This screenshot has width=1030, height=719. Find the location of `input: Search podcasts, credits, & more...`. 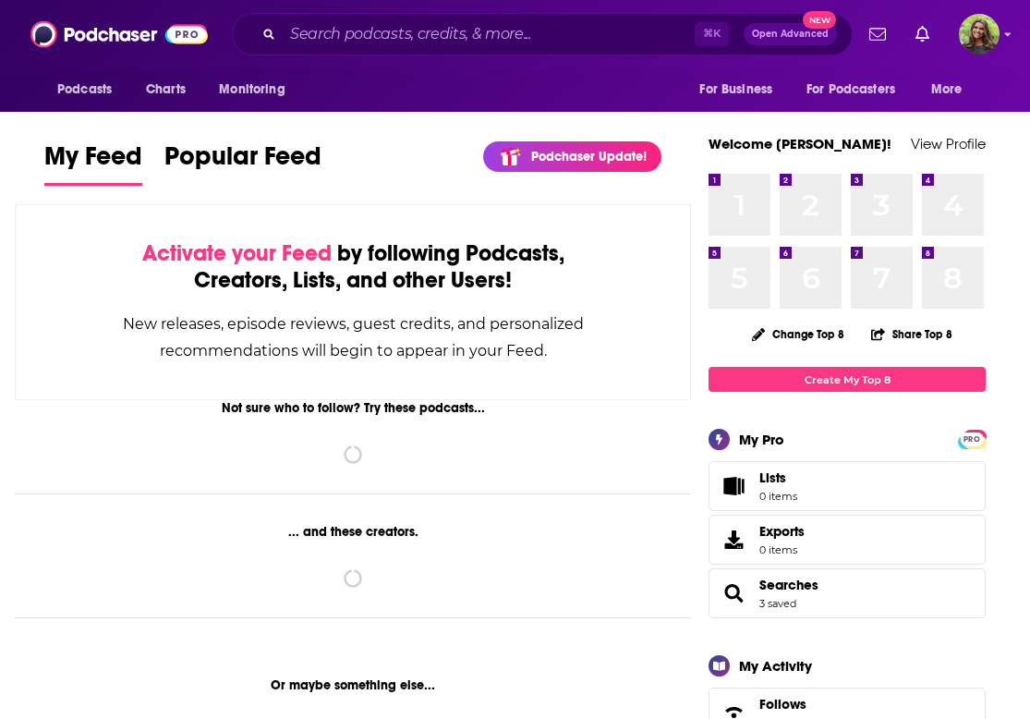

input: Search podcasts, credits, & more... is located at coordinates (489, 34).